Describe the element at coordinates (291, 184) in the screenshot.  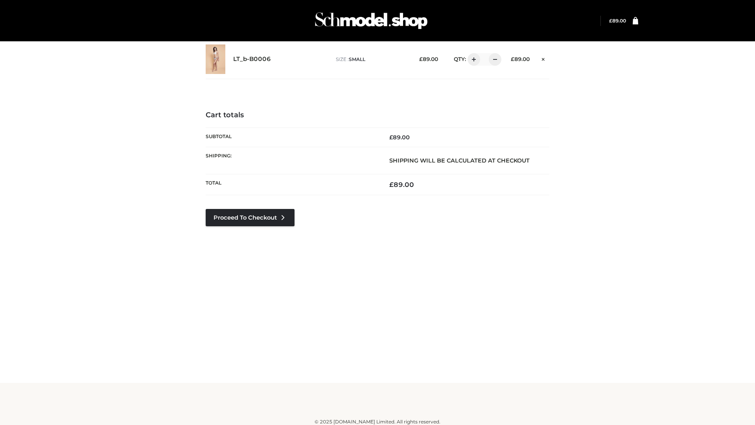
I see `th: Total` at that location.